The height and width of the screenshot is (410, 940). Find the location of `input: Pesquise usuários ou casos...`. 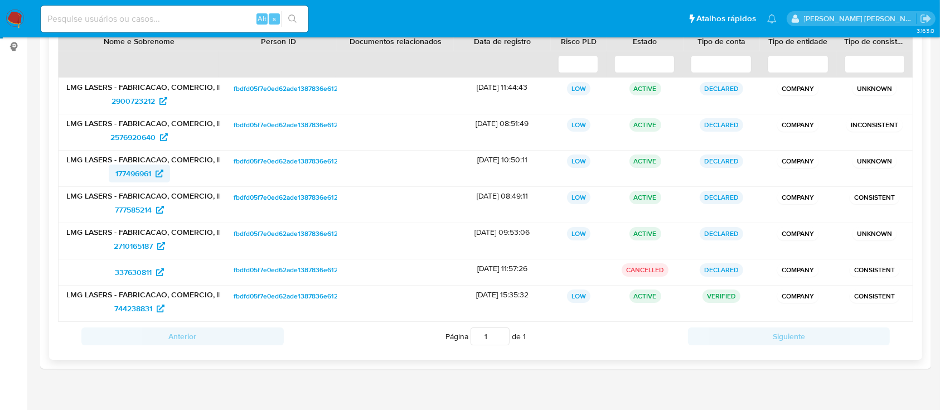

input: Pesquise usuários ou casos... is located at coordinates (174, 19).